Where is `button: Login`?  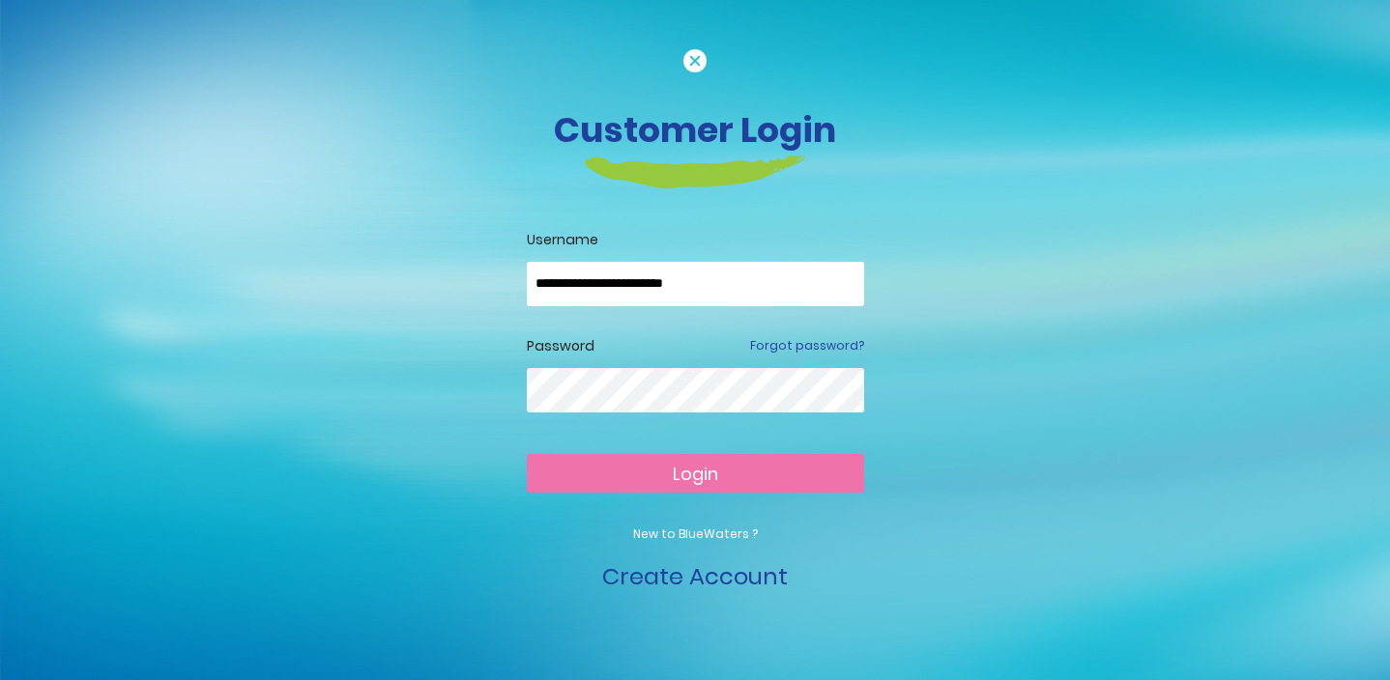
button: Login is located at coordinates (695, 474).